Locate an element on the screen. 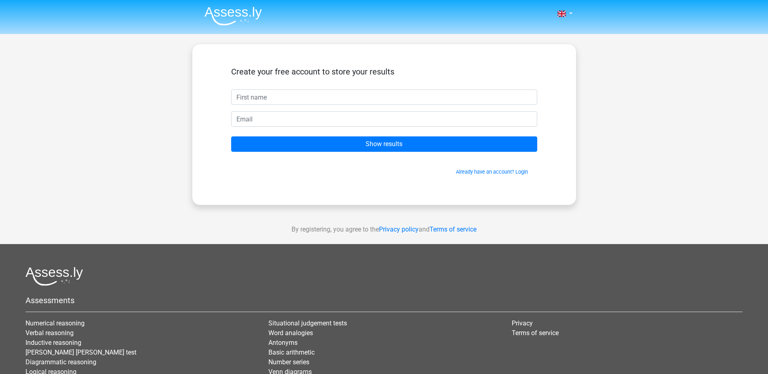  a: Numerical reasoning is located at coordinates (55, 323).